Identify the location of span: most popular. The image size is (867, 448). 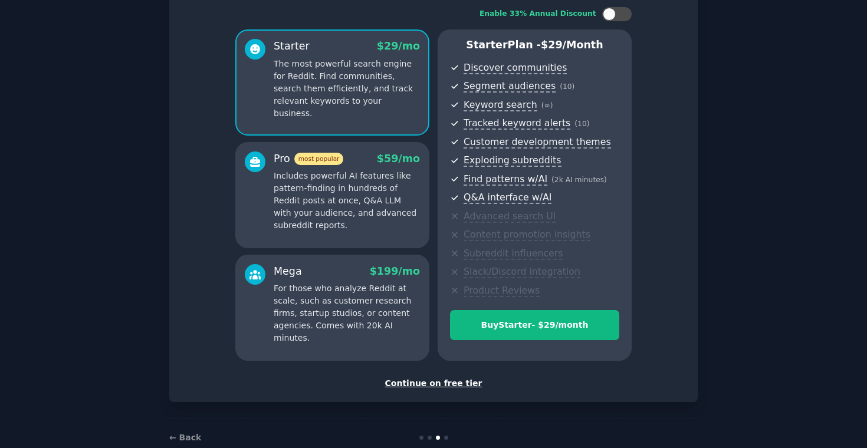
(319, 159).